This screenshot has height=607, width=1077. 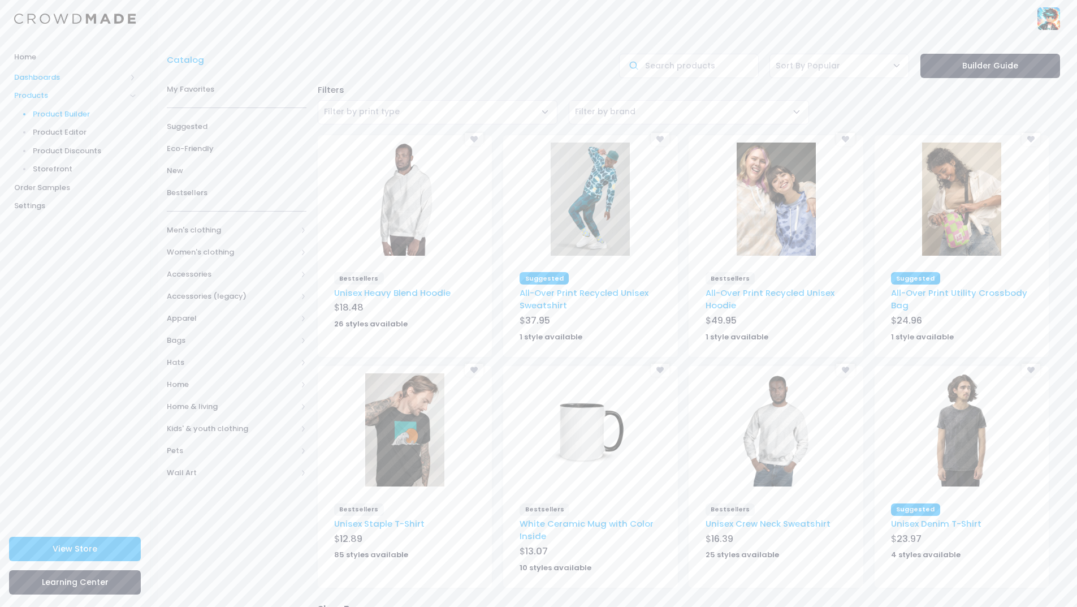 What do you see at coordinates (84, 151) in the screenshot?
I see `span: Product Discounts` at bounding box center [84, 151].